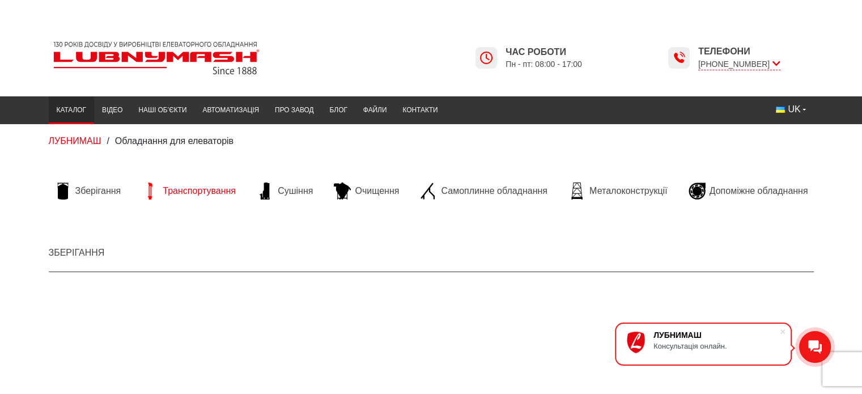  What do you see at coordinates (748, 191) in the screenshot?
I see `a: Допоміжне обладнання` at bounding box center [748, 191].